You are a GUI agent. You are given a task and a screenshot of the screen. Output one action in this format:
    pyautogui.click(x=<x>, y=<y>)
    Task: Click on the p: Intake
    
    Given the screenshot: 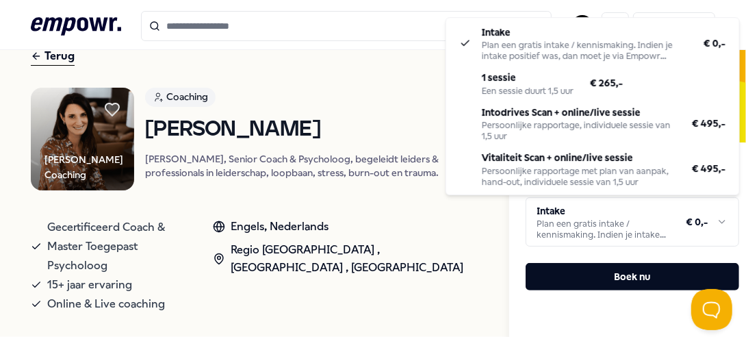 What is the action you would take?
    pyautogui.click(x=585, y=32)
    